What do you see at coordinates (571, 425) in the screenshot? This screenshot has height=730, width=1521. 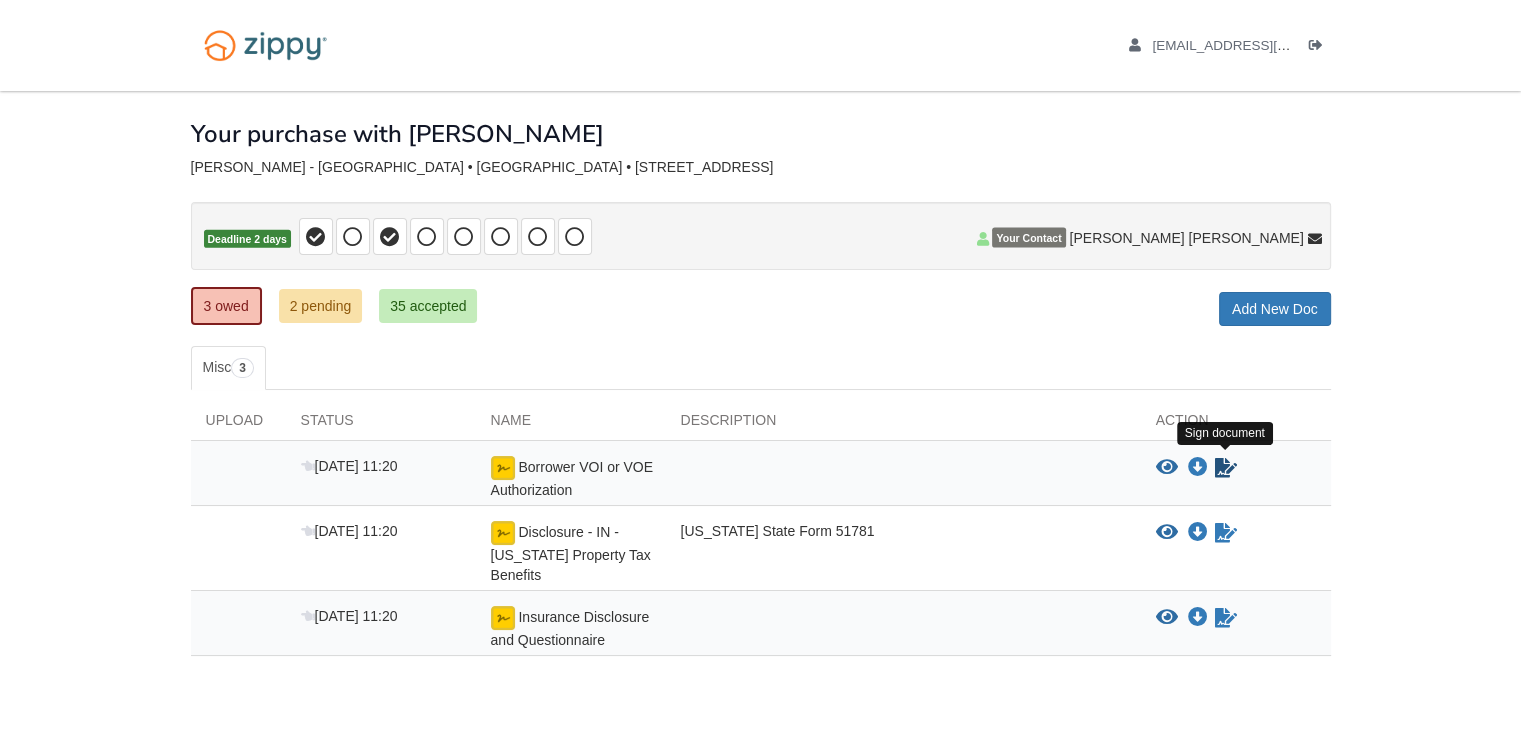 I see `div: Name` at bounding box center [571, 425].